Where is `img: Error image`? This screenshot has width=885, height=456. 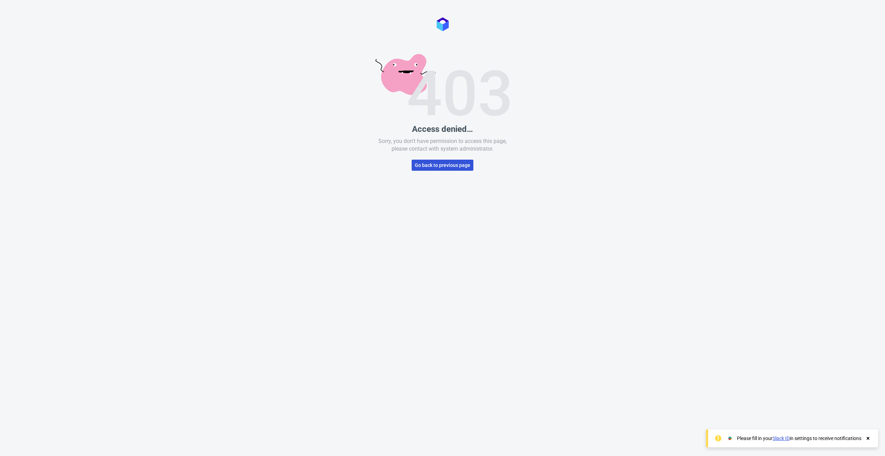 img: Error image is located at coordinates (443, 85).